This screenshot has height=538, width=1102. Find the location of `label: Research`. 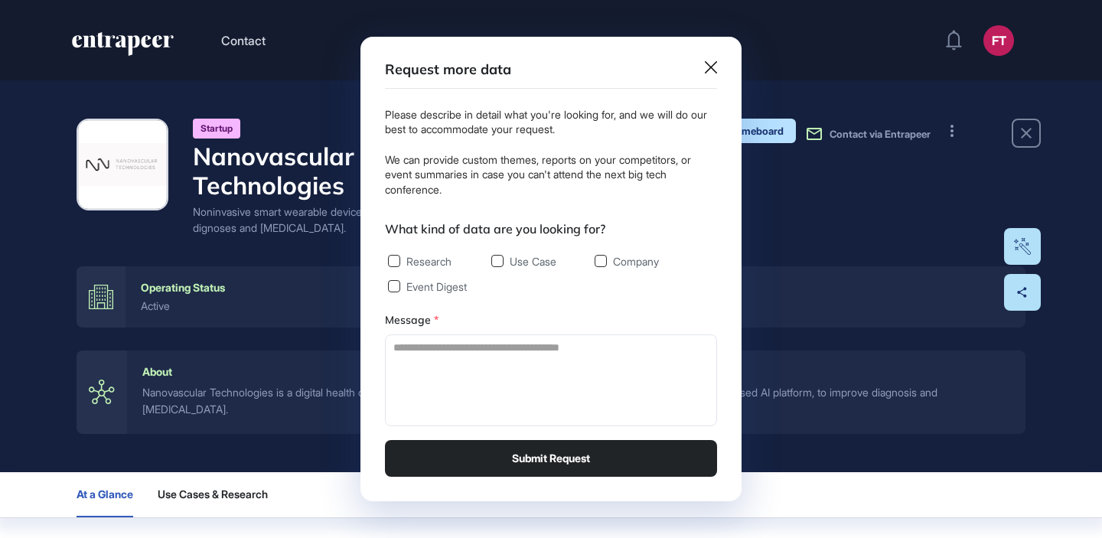

label: Research is located at coordinates (419, 261).